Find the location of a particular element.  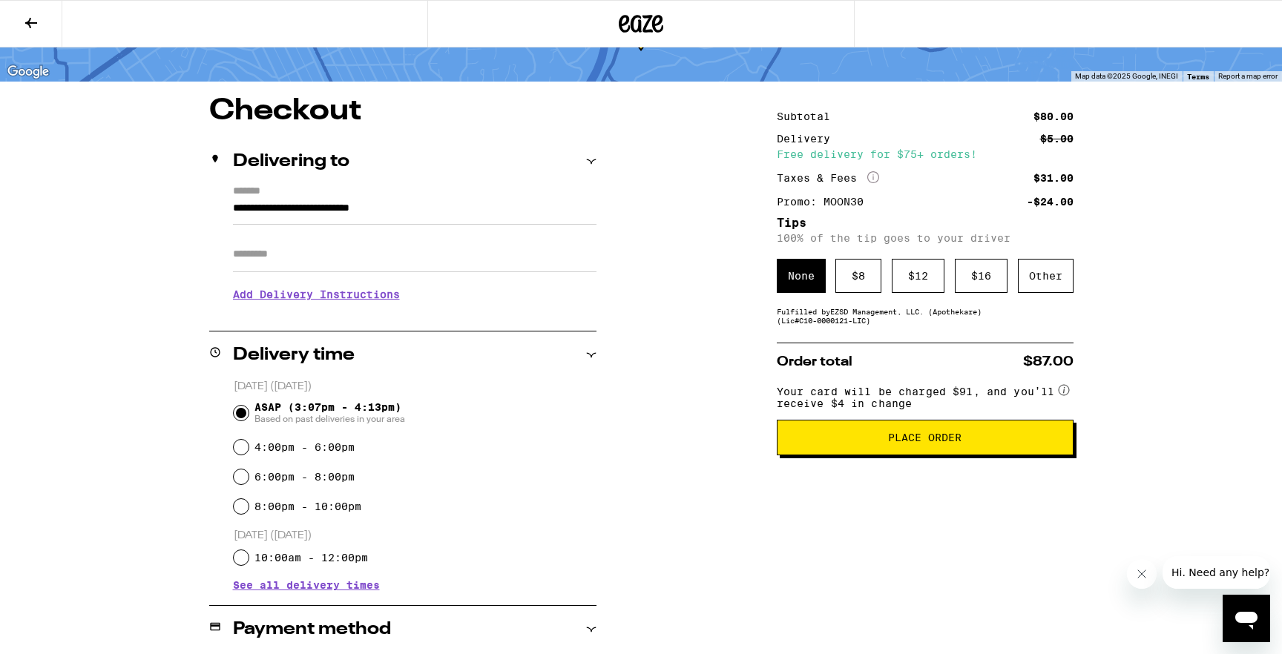

div: Fulfilled by EZSD Management, LLC. (Apothekare) (Lic# C10-0000121-LIC ) is located at coordinates (925, 316).